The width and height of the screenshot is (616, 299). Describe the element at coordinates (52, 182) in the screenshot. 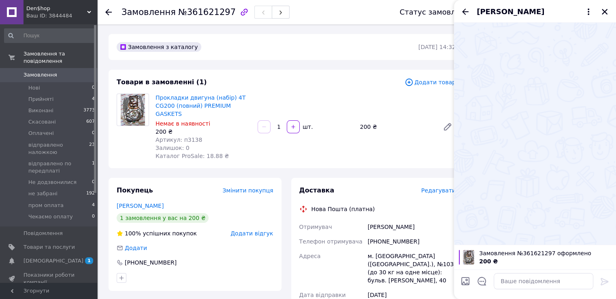

I see `span: Не додзвонилися` at that location.